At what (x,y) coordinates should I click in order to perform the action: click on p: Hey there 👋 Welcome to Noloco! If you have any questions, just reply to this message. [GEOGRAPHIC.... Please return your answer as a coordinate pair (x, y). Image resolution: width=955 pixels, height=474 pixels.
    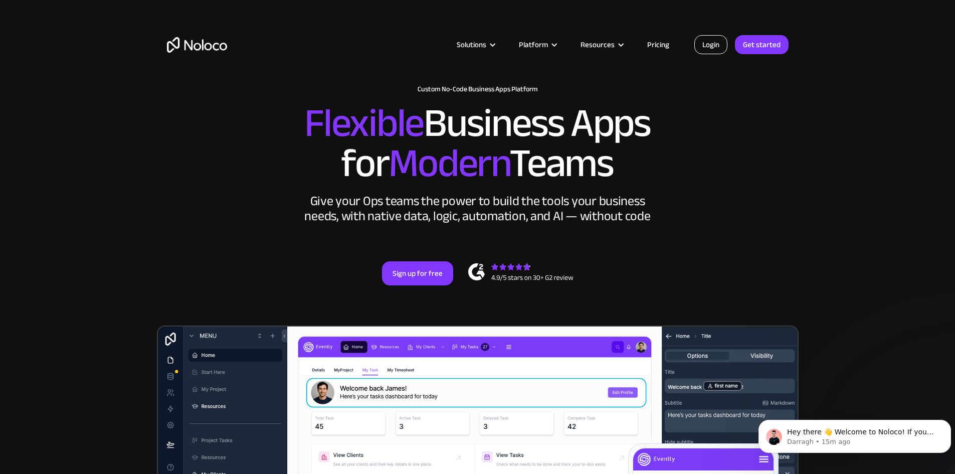
    Looking at the image, I should click on (108, 34).